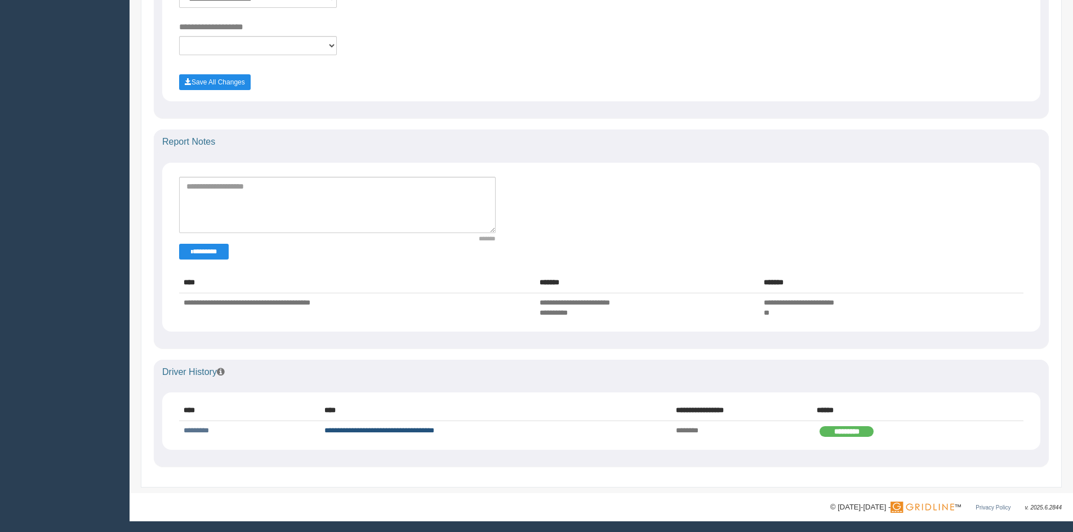 The image size is (1073, 532). What do you see at coordinates (922, 508) in the screenshot?
I see `img: Gridline` at bounding box center [922, 508].